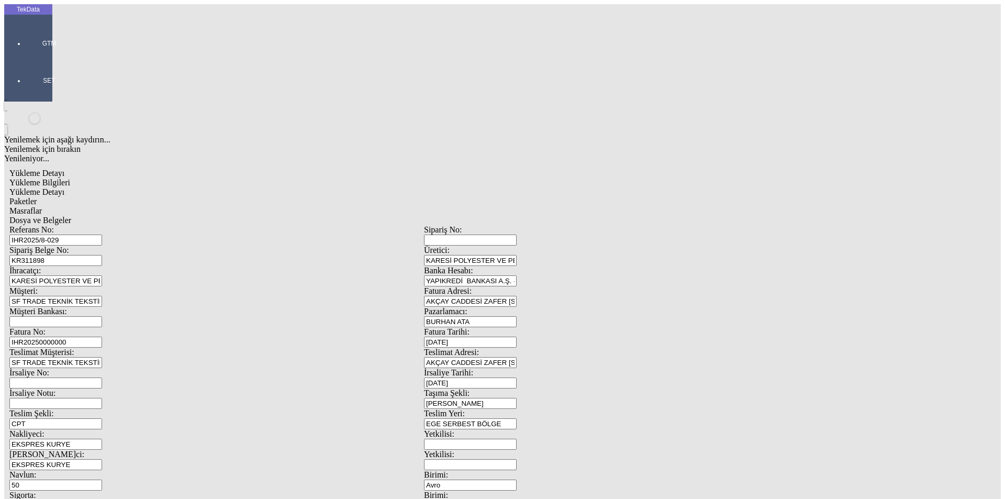 Image resolution: width=1005 pixels, height=499 pixels. What do you see at coordinates (29, 372) in the screenshot?
I see `span: İrsaliye No:` at bounding box center [29, 372].